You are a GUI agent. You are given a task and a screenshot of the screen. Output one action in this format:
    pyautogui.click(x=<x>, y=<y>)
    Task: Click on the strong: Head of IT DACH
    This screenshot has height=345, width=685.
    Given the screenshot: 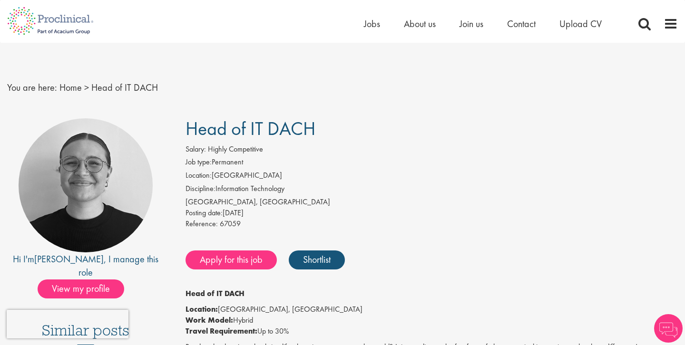 What is the action you would take?
    pyautogui.click(x=215, y=293)
    